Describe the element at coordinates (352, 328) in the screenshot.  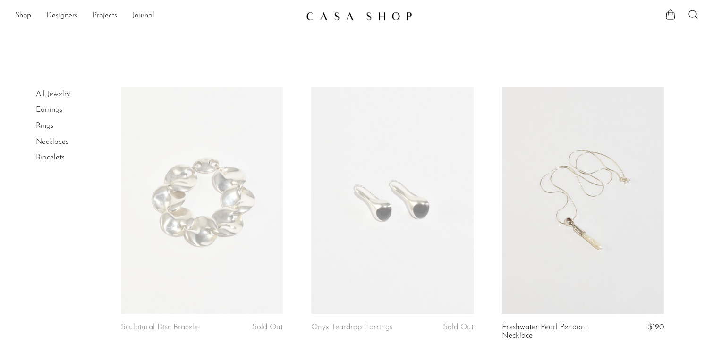
I see `a: Onyx Teardrop Earrings` at that location.